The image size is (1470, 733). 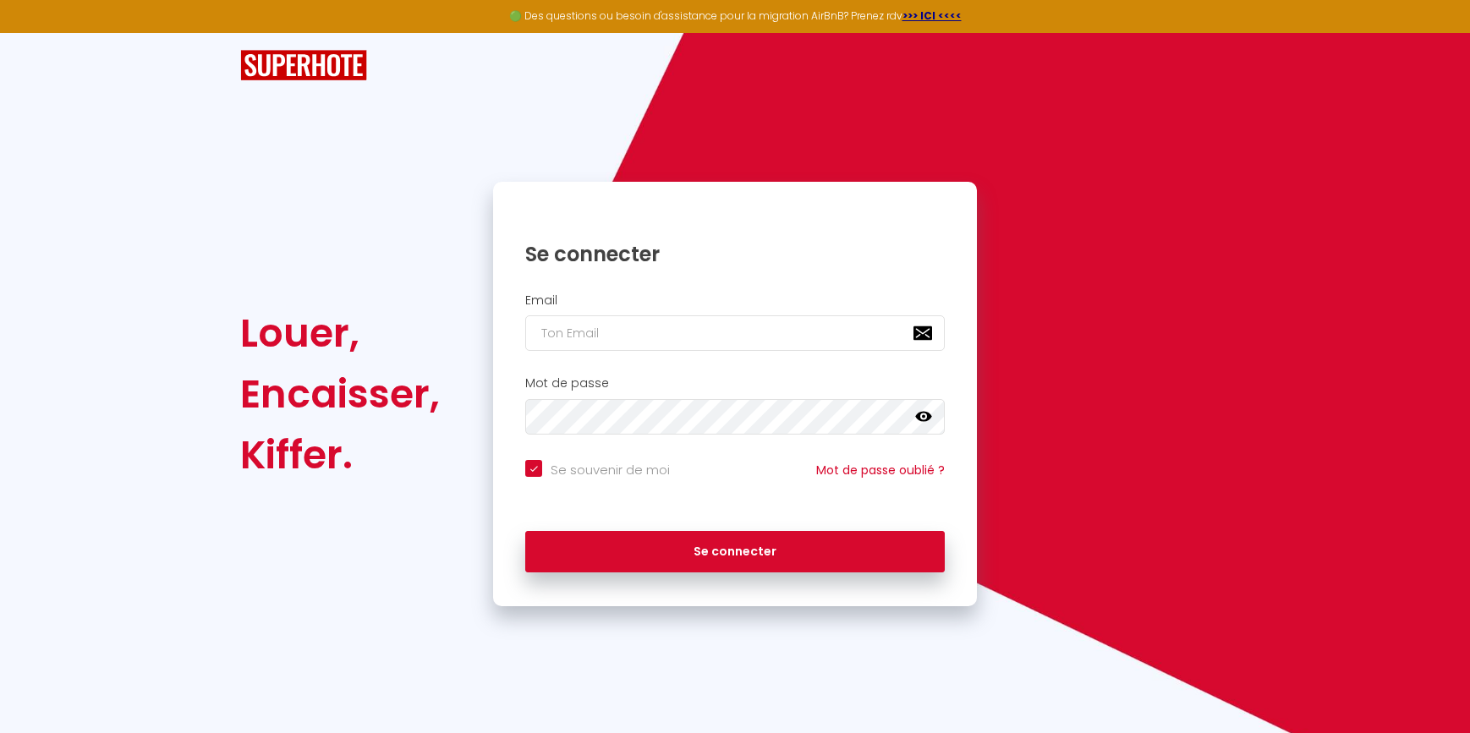 What do you see at coordinates (932, 15) in the screenshot?
I see `a: >>> ICI <<<<` at bounding box center [932, 15].